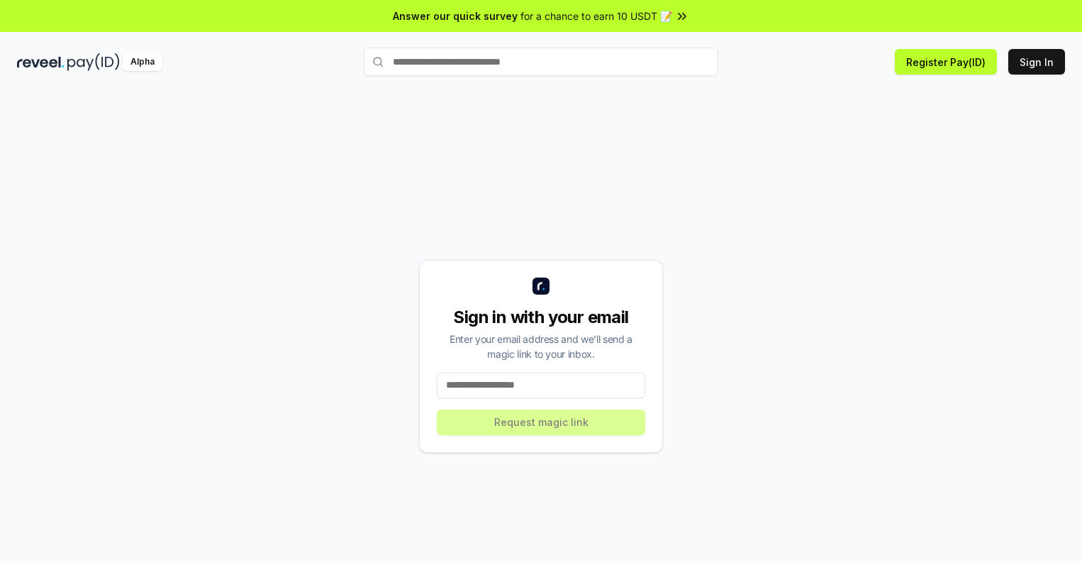  I want to click on div: Alpha, so click(143, 62).